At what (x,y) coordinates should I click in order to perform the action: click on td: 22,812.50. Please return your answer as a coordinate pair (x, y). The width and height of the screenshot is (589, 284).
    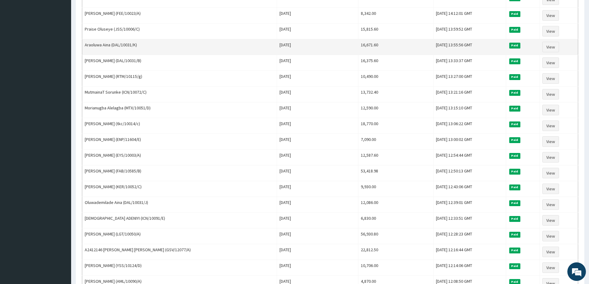
    Looking at the image, I should click on (396, 252).